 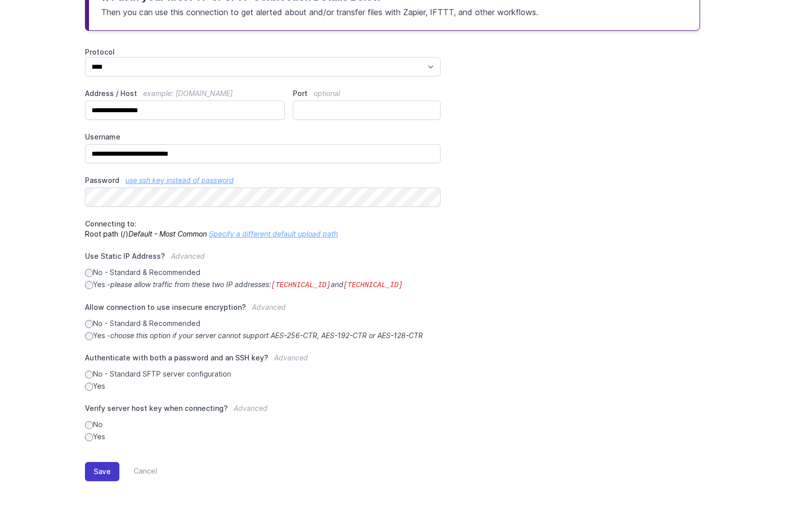 I want to click on label: No - Standard SFTP server configuration, so click(x=262, y=374).